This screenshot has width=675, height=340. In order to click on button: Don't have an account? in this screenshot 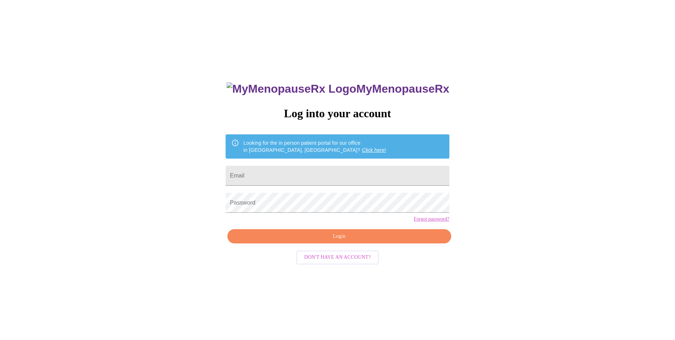, I will do `click(337, 257)`.